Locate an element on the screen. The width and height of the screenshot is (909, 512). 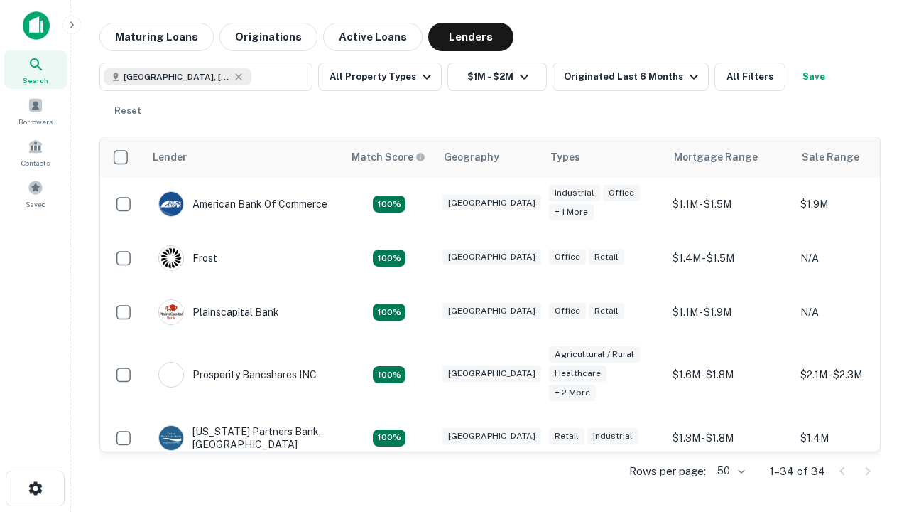
p: 1–34 of 34 is located at coordinates (798, 471).